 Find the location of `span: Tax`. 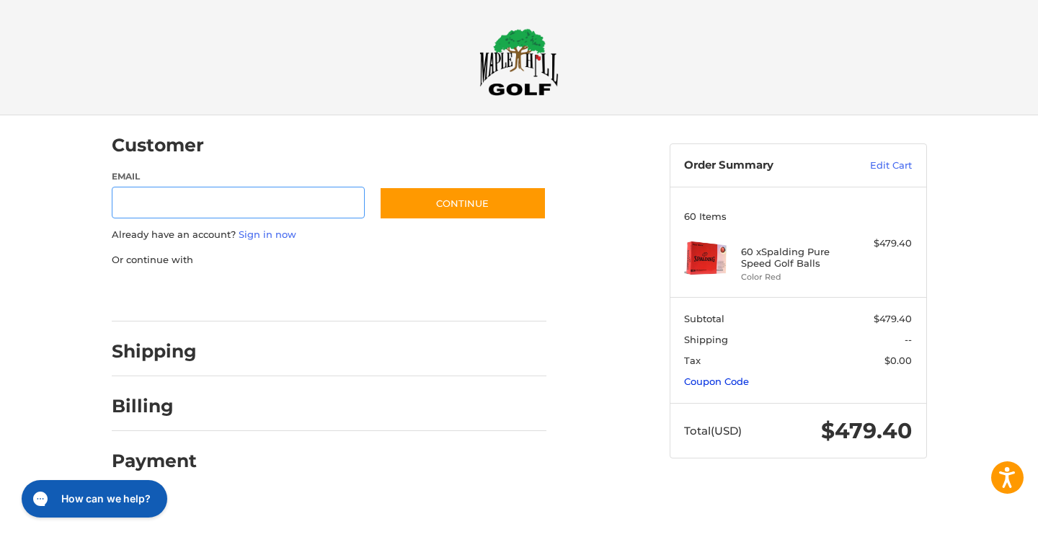

span: Tax is located at coordinates (692, 360).